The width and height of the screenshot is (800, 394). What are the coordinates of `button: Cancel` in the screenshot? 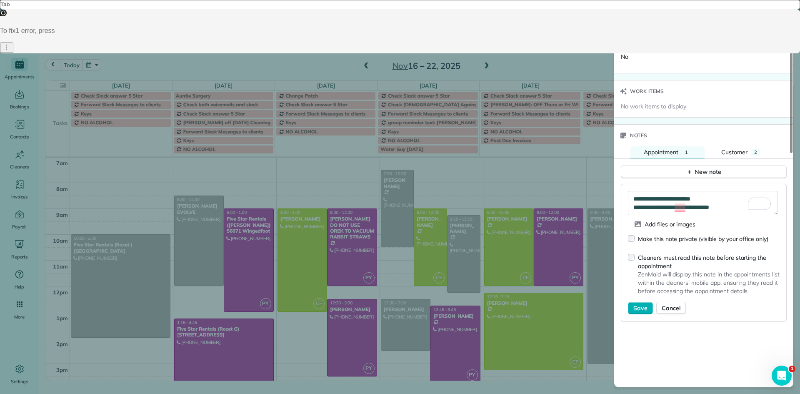 It's located at (671, 308).